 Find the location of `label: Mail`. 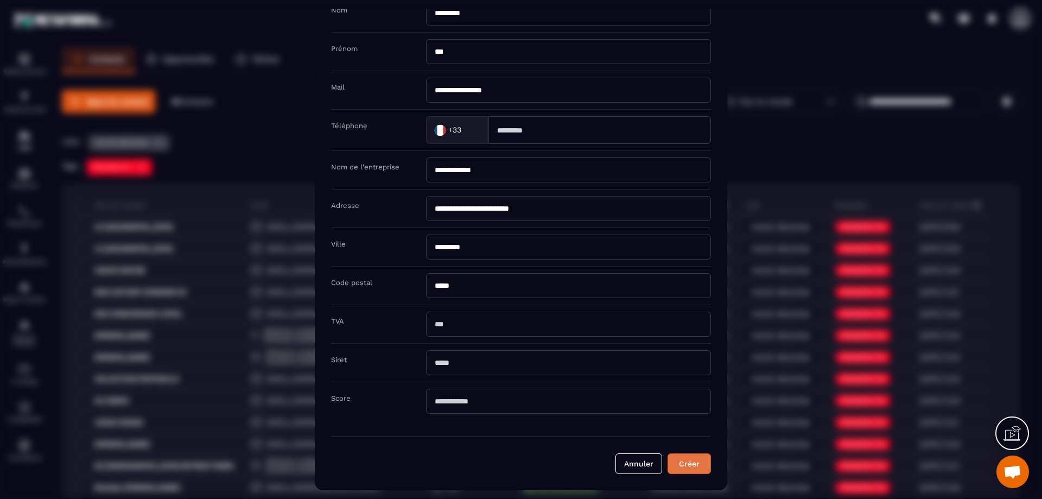

label: Mail is located at coordinates (338, 87).